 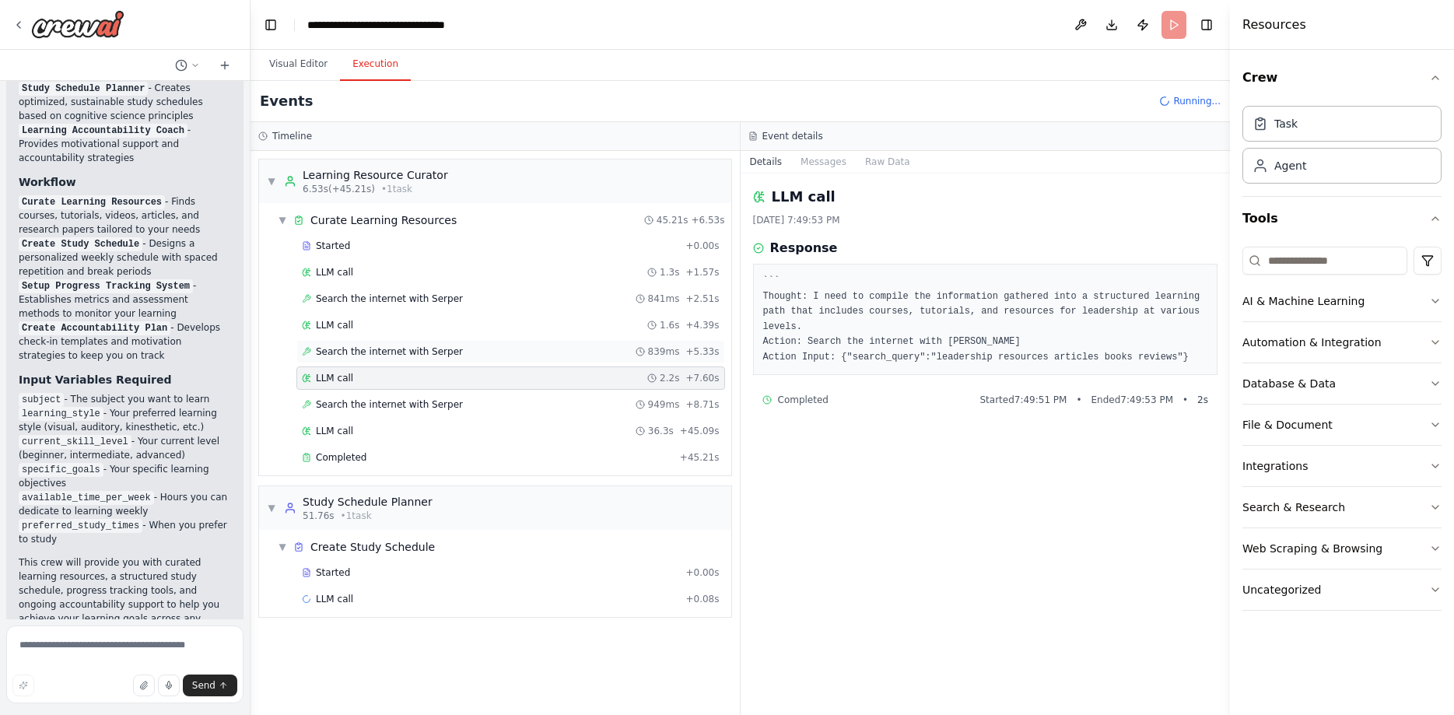 What do you see at coordinates (373, 547) in the screenshot?
I see `span: Create Study Schedule` at bounding box center [373, 547].